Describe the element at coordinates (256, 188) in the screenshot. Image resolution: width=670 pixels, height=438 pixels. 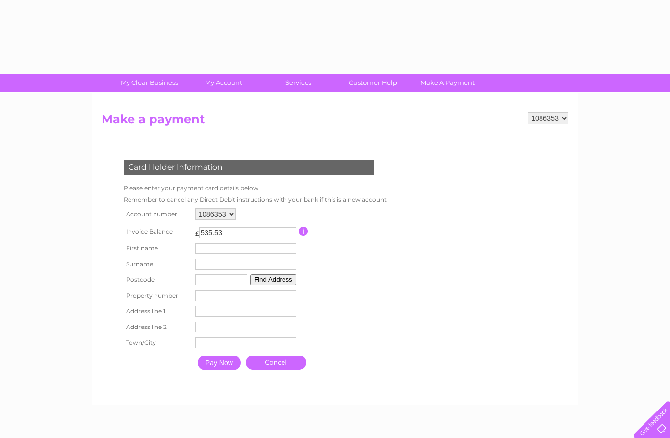
I see `td: Please enter your payment card details below.` at that location.